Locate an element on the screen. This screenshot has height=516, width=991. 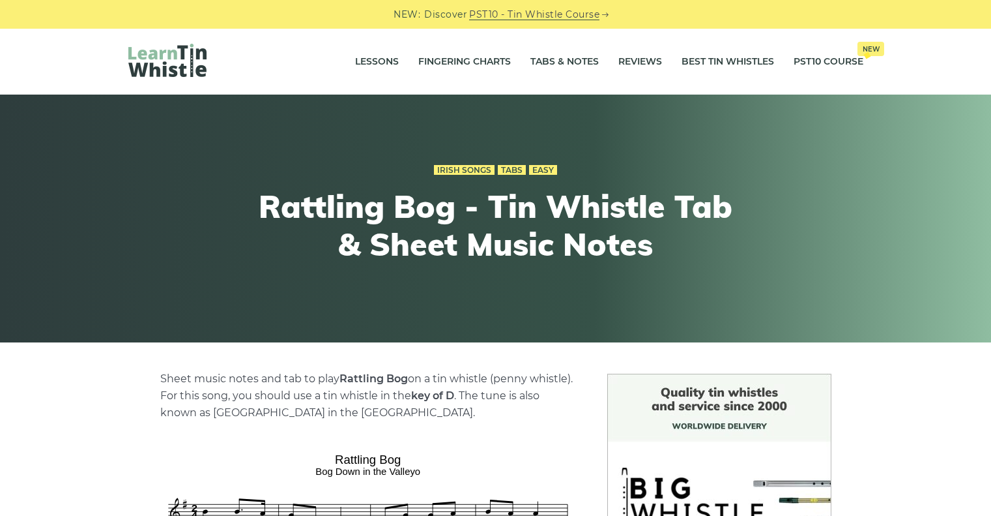
a: Easy is located at coordinates (543, 170).